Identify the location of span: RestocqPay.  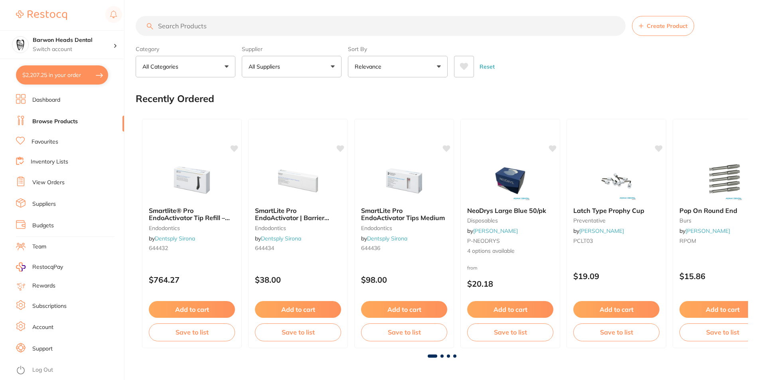
(47, 267).